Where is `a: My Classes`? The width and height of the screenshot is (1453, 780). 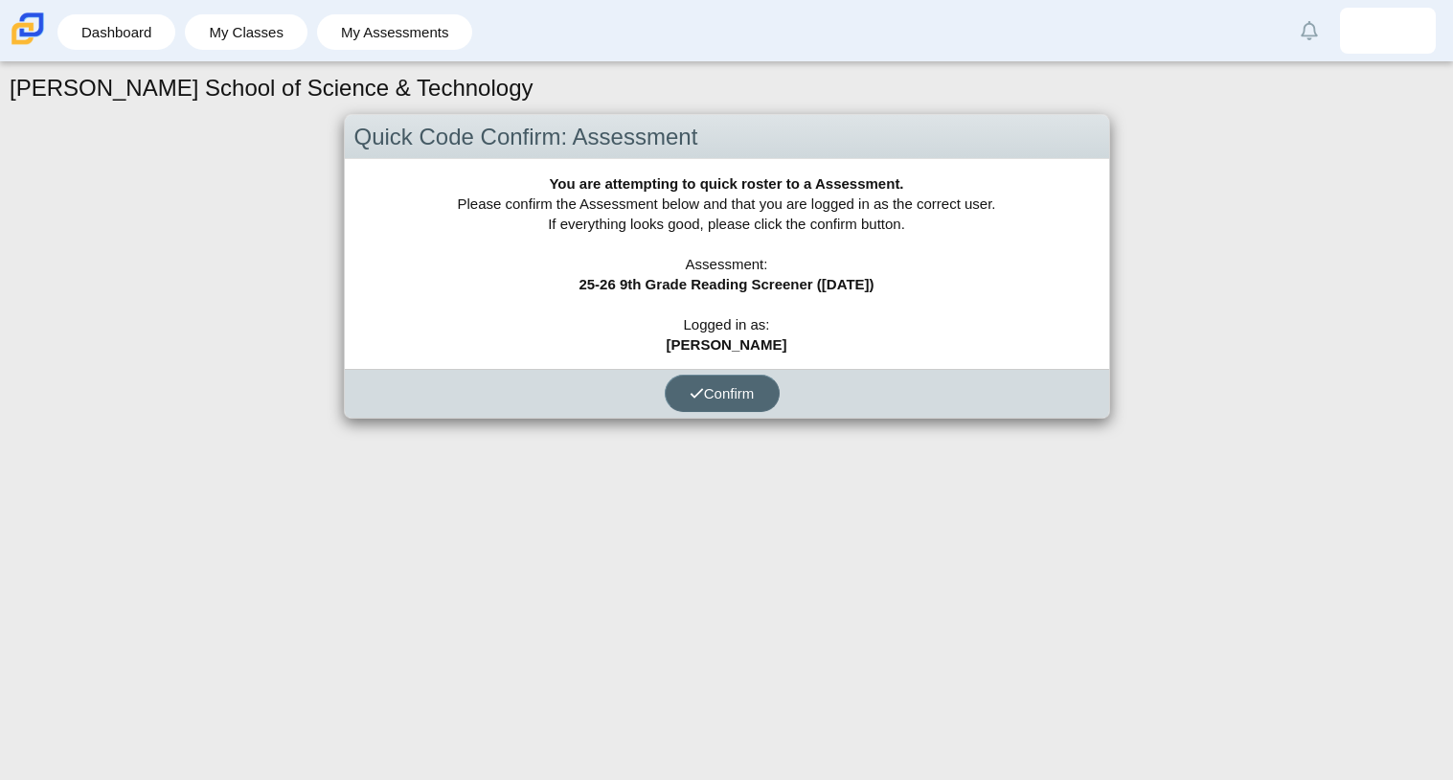
a: My Classes is located at coordinates (246, 32).